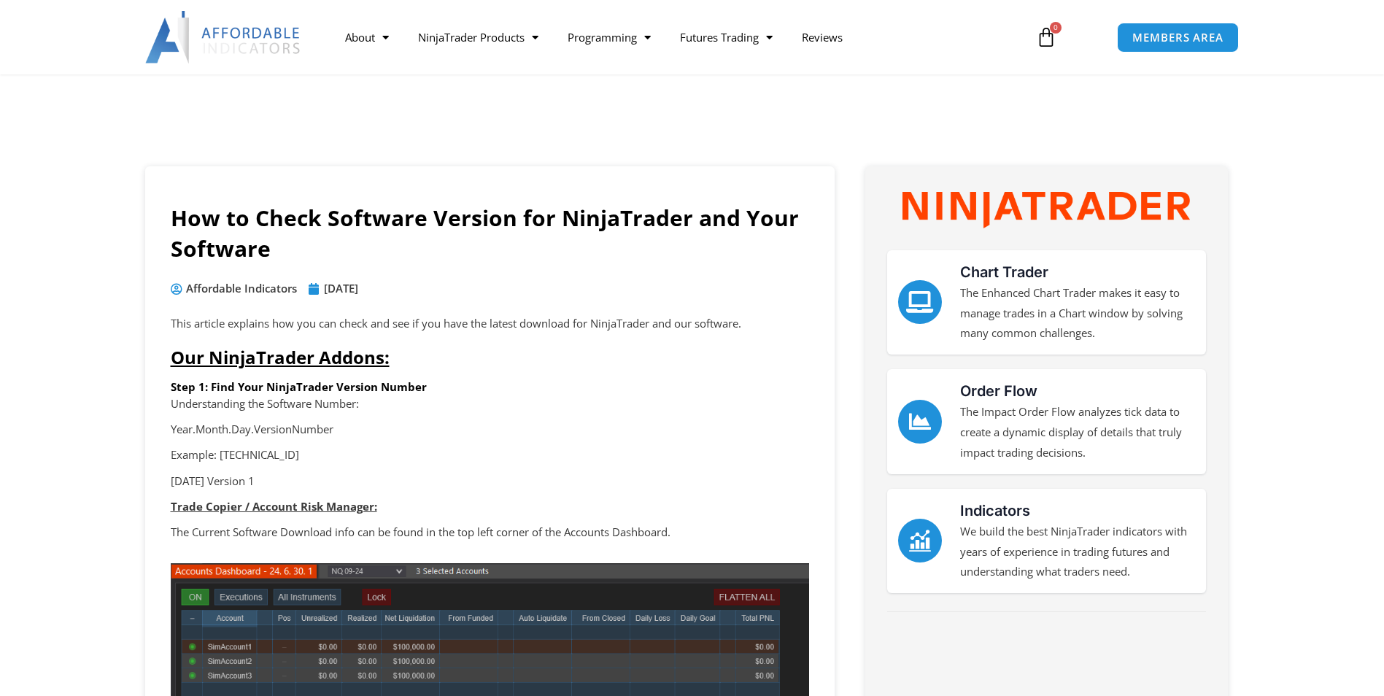  What do you see at coordinates (1177, 37) in the screenshot?
I see `a: MEMBERS AREA` at bounding box center [1177, 37].